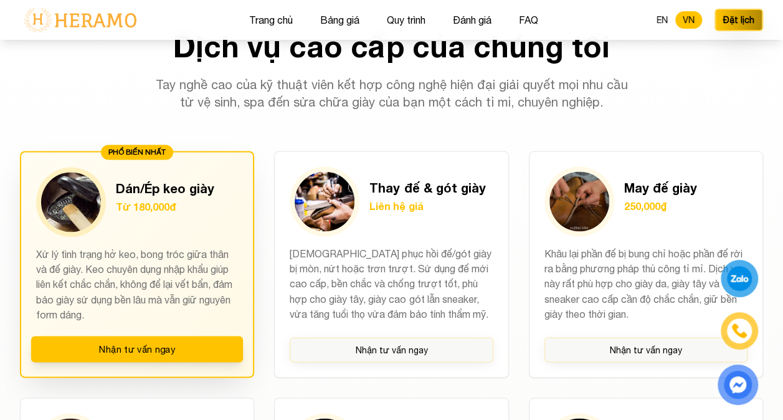  Describe the element at coordinates (646, 284) in the screenshot. I see `p: Khâu lại phần đế bị bung chỉ hoặc phần đế rời ra bằng phương pháp thủ công tỉ mỉ. Dịch vụ này rất...` at that location.